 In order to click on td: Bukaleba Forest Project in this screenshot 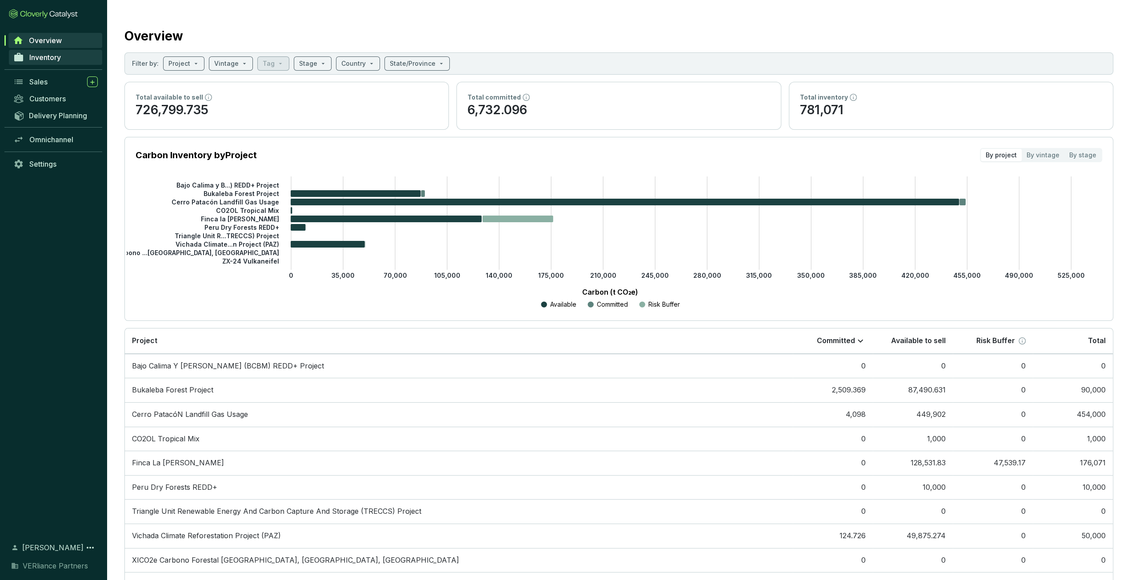, I will do `click(459, 390)`.